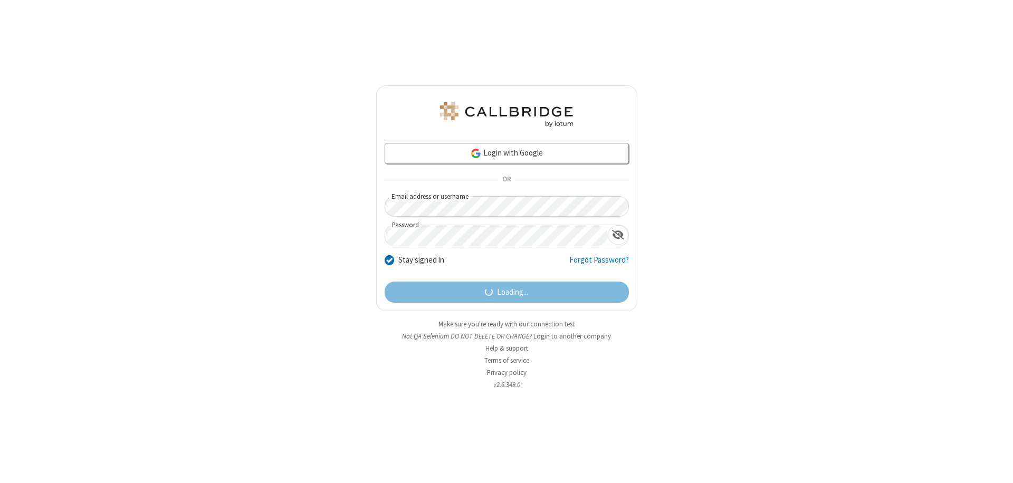  I want to click on a: Make sure you're ready with our connection test, so click(506, 324).